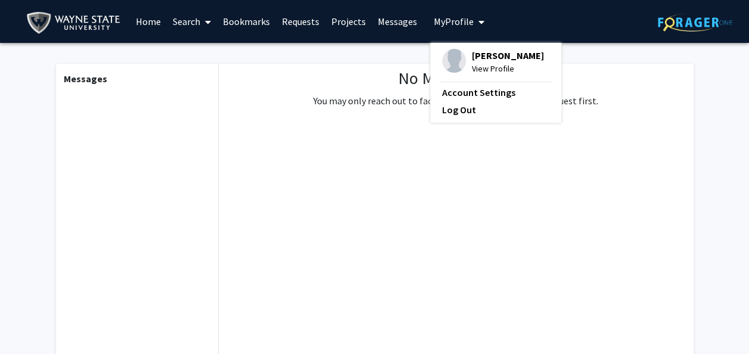  I want to click on img: Profile Picture, so click(454, 61).